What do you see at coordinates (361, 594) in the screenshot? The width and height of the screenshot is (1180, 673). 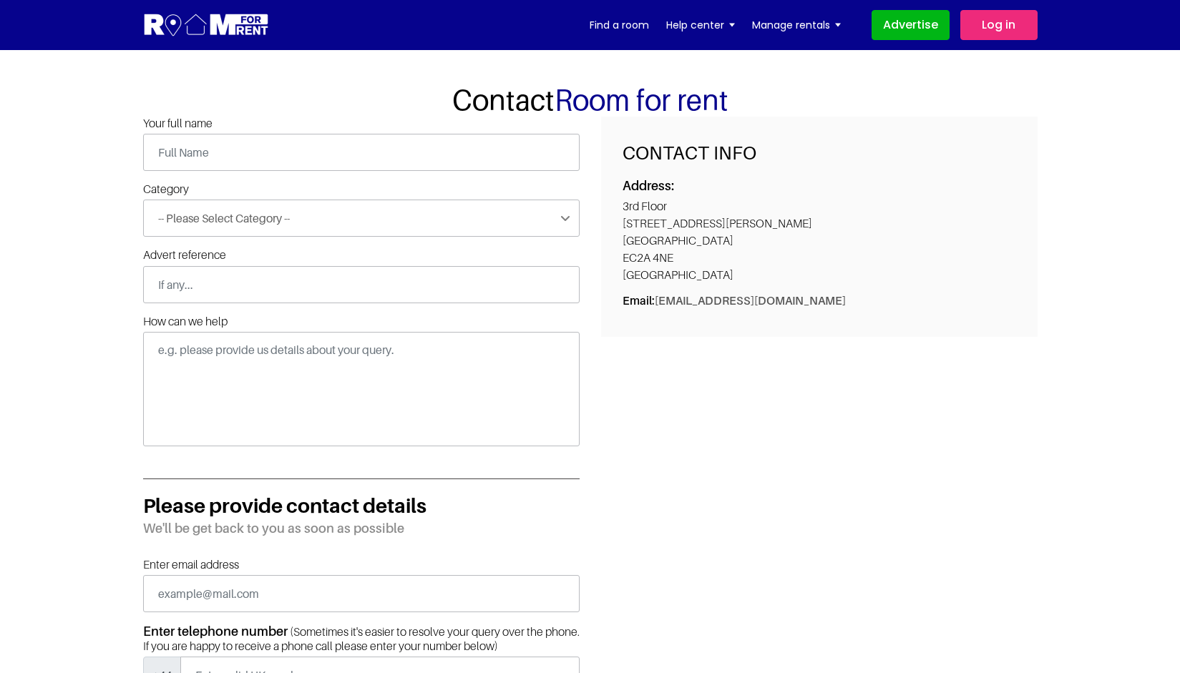 I see `input: example@mail.com` at bounding box center [361, 594].